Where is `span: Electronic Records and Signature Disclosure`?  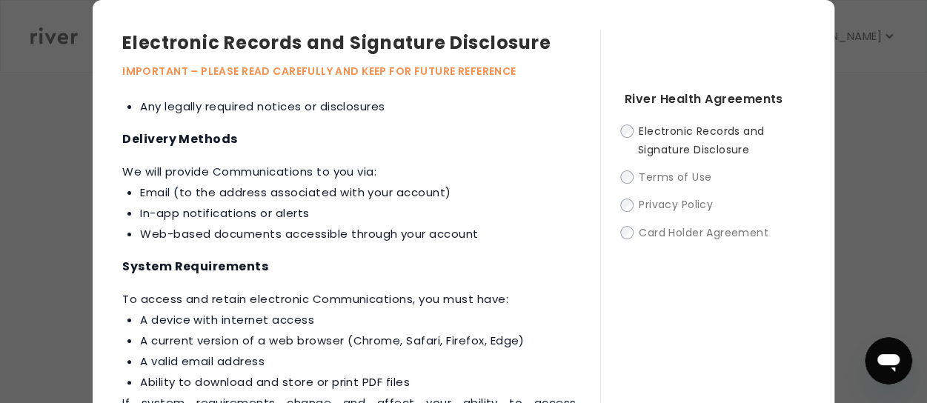 span: Electronic Records and Signature Disclosure is located at coordinates (701, 140).